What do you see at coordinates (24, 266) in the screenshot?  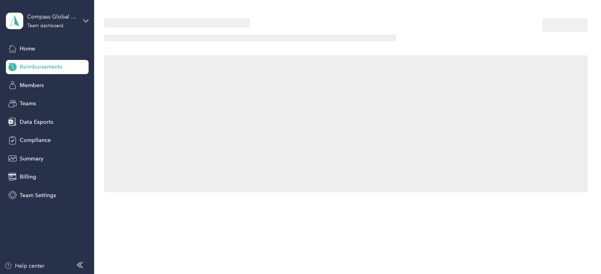 I see `button: Help center` at bounding box center [24, 266].